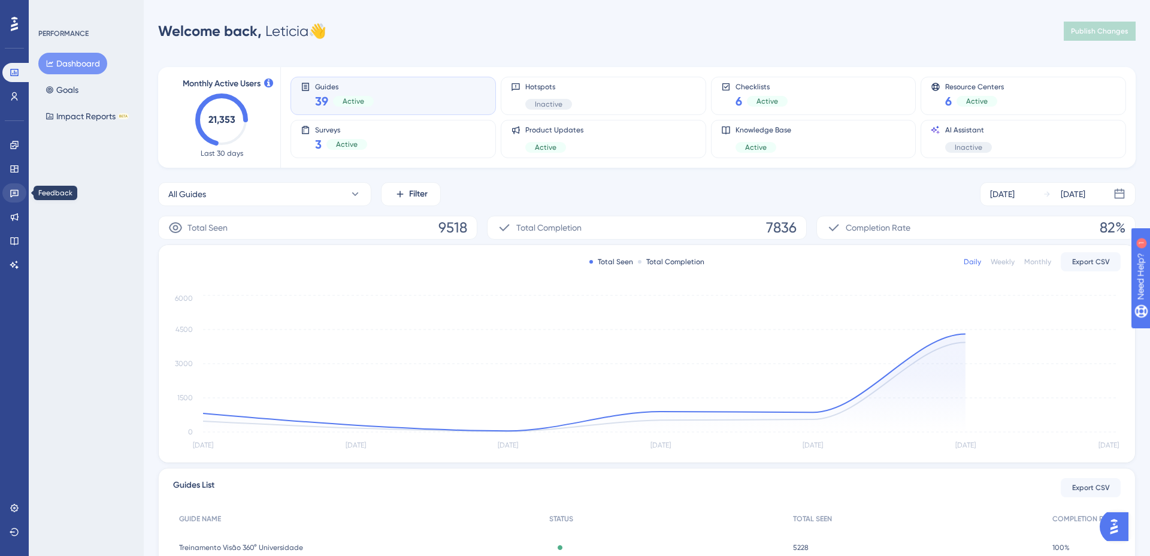  What do you see at coordinates (549, 228) in the screenshot?
I see `span: Total Completion` at bounding box center [549, 228].